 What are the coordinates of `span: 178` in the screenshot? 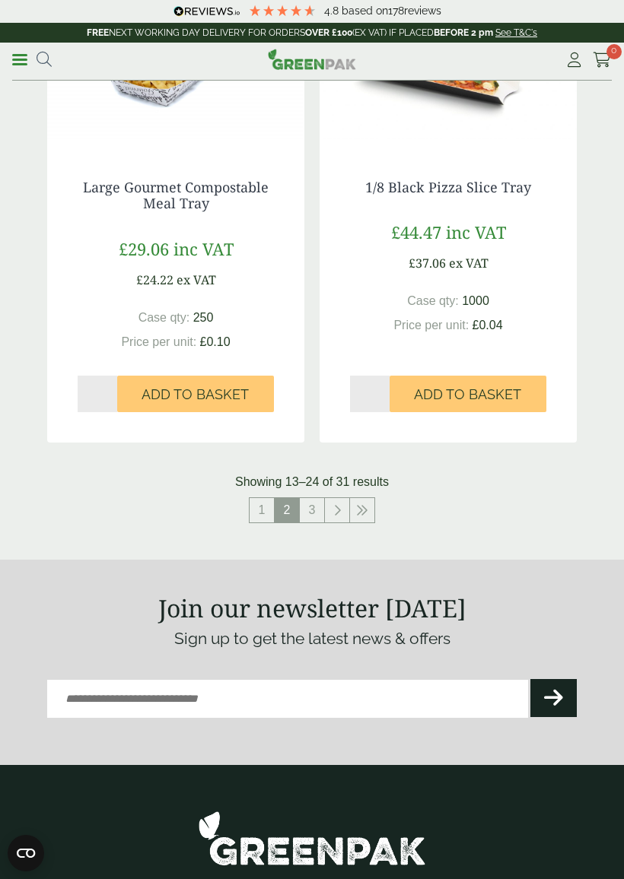 It's located at (395, 11).